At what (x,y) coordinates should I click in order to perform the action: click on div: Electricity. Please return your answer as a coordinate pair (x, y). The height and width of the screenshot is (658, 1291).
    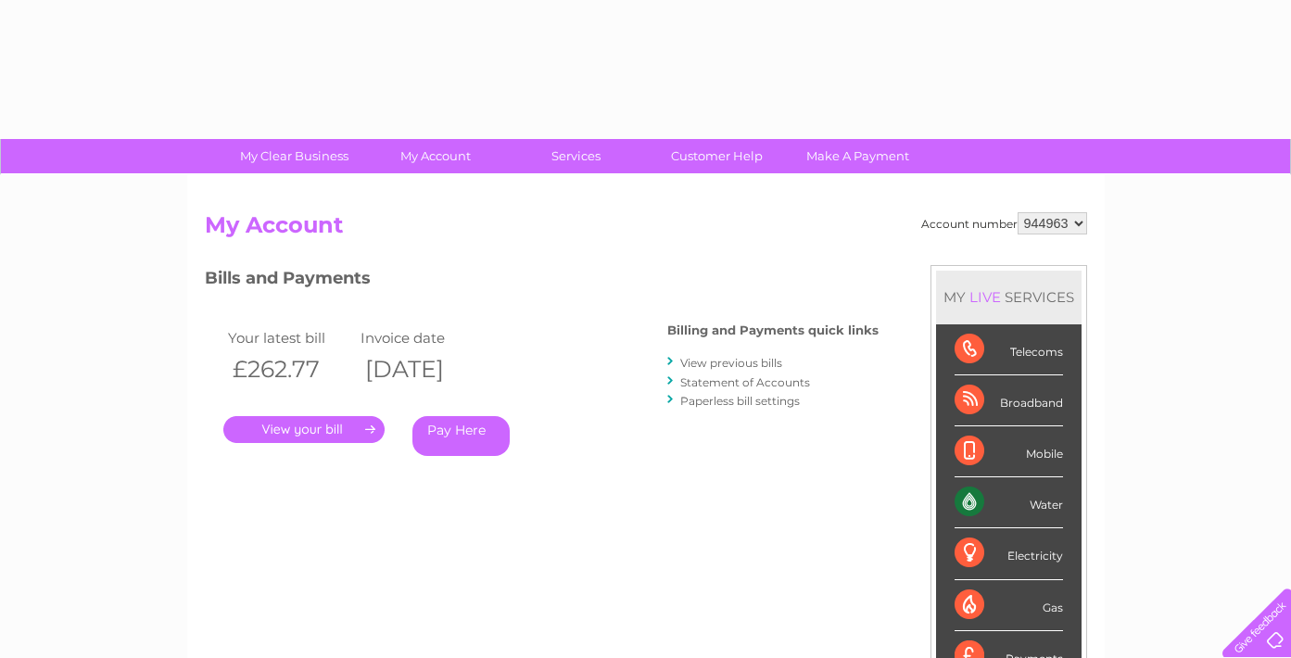
    Looking at the image, I should click on (1008, 553).